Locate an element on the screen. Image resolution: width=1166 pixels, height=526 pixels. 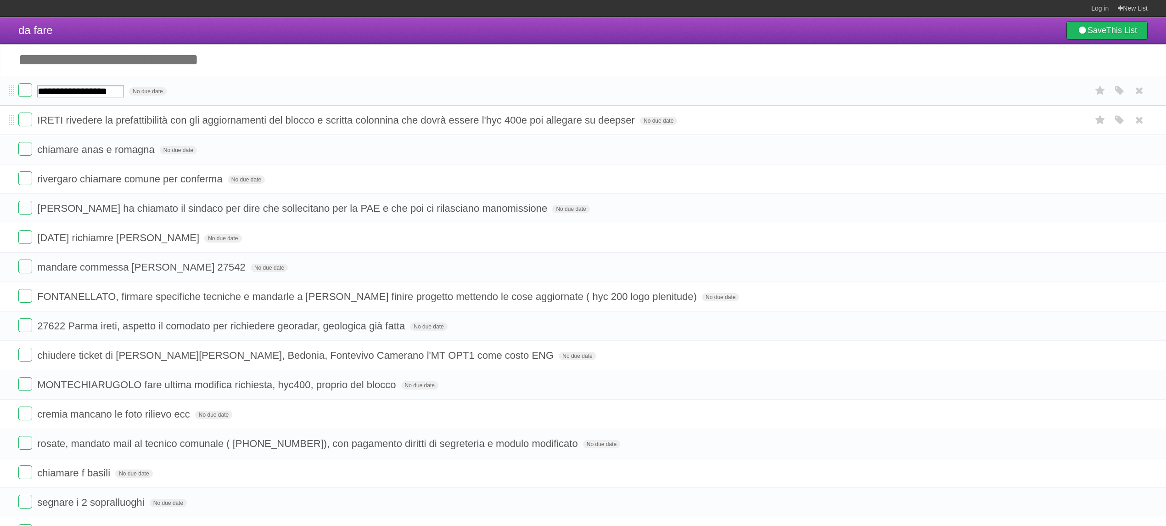
span: 27622 Parma ireti, aspetto il comodato per richiedere georadar, geologica già fatta is located at coordinates (222, 325).